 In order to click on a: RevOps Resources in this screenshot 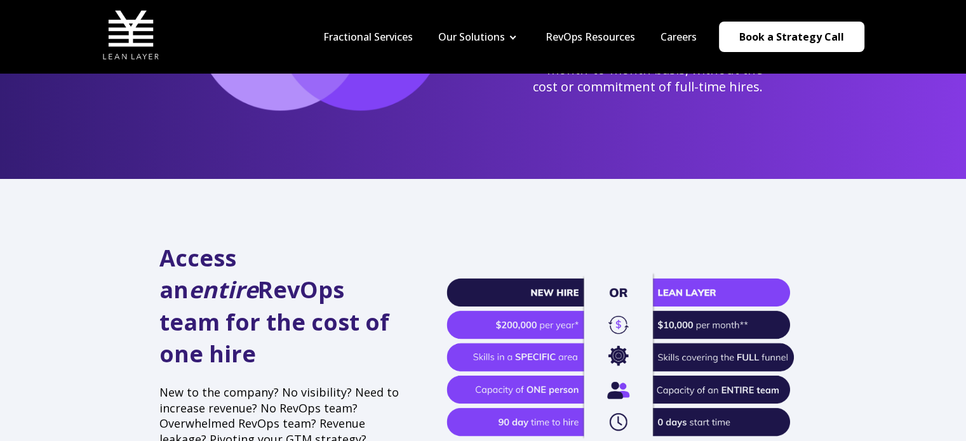, I will do `click(590, 37)`.